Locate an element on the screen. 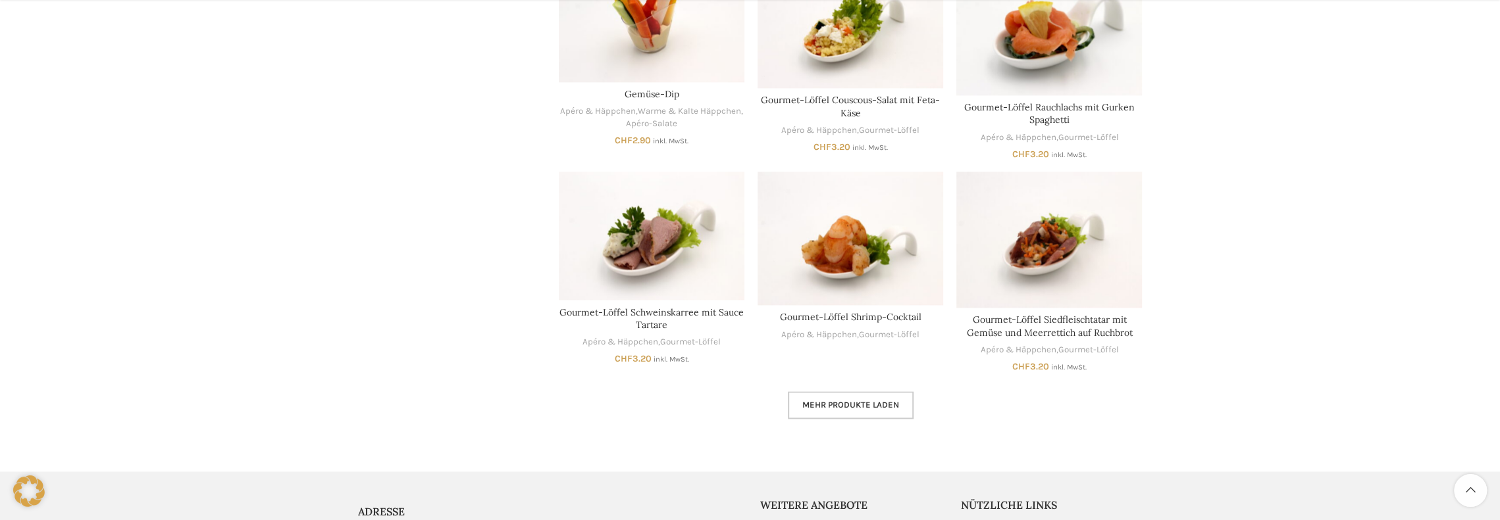 The height and width of the screenshot is (520, 1500). a: Gourmet-Löffel Rauchlachs mit Gurken Spaghetti is located at coordinates (1049, 114).